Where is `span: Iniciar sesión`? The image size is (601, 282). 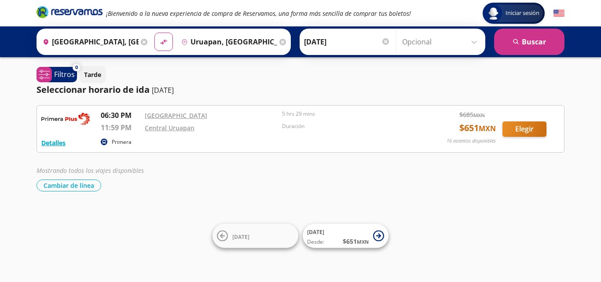 span: Iniciar sesión is located at coordinates (522, 13).